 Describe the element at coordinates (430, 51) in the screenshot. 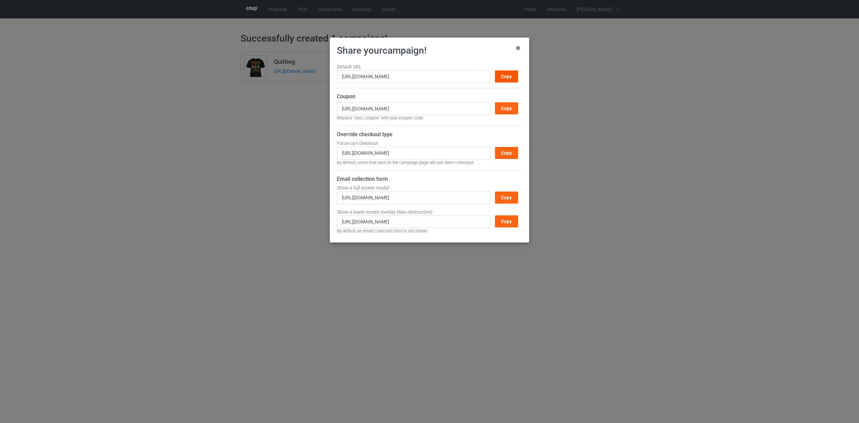

I see `h1: Share your campaign !` at that location.